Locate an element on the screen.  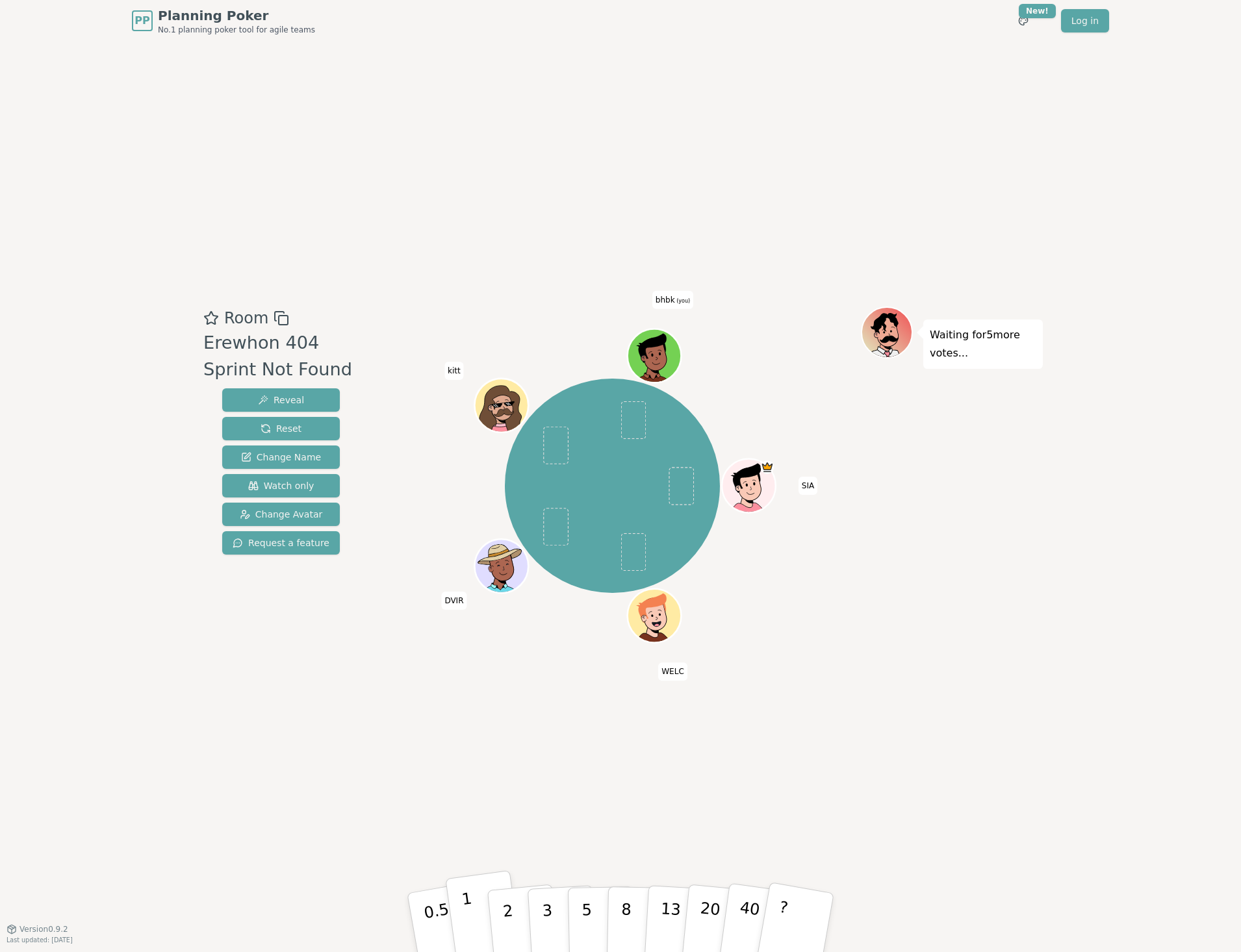
span: Watch only is located at coordinates (281, 486).